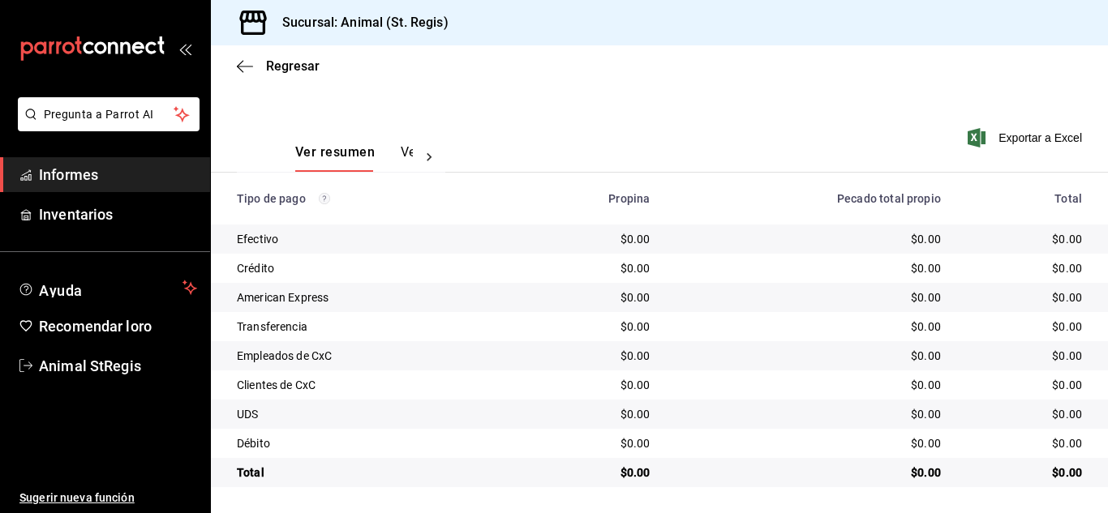 The image size is (1108, 513). I want to click on font: Efectivo, so click(257, 239).